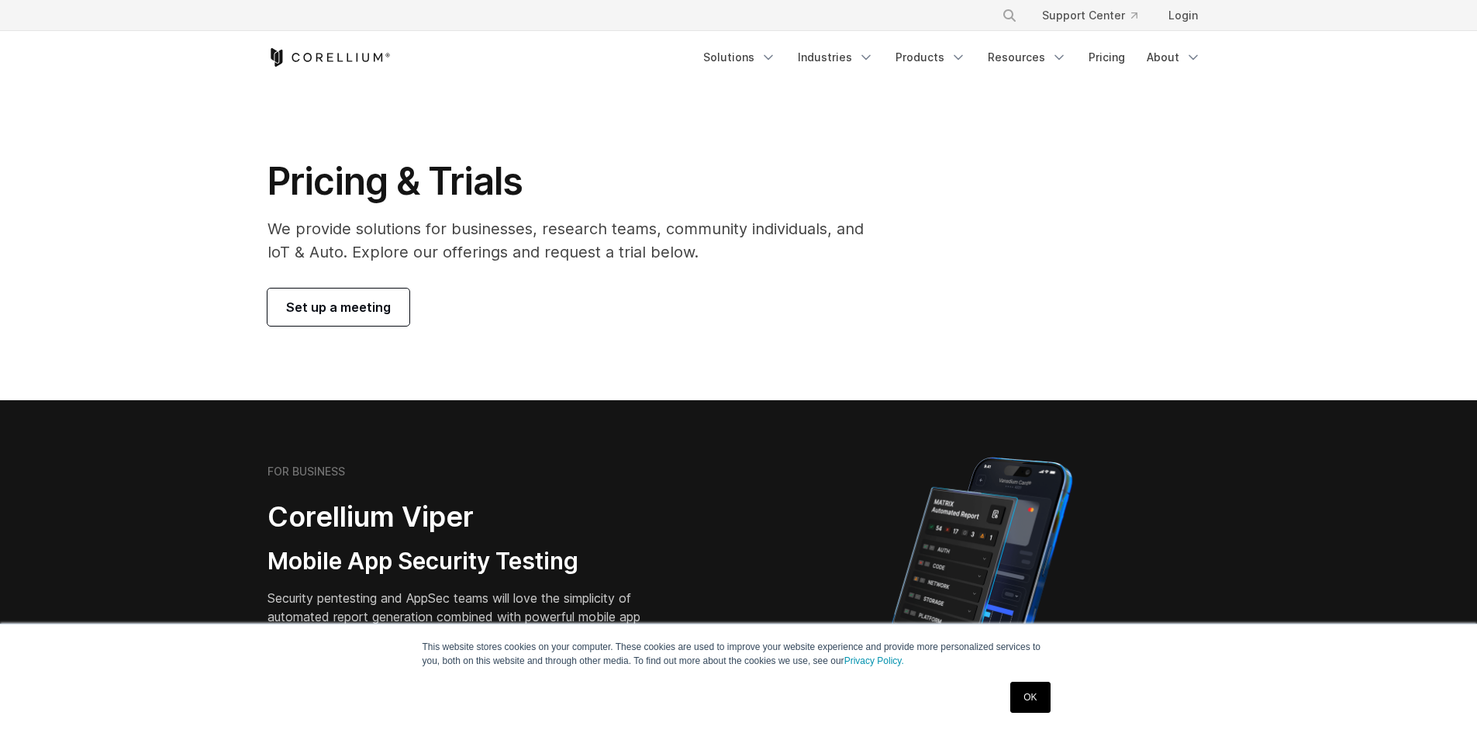 The width and height of the screenshot is (1477, 733). What do you see at coordinates (1174, 57) in the screenshot?
I see `a: About` at bounding box center [1174, 57].